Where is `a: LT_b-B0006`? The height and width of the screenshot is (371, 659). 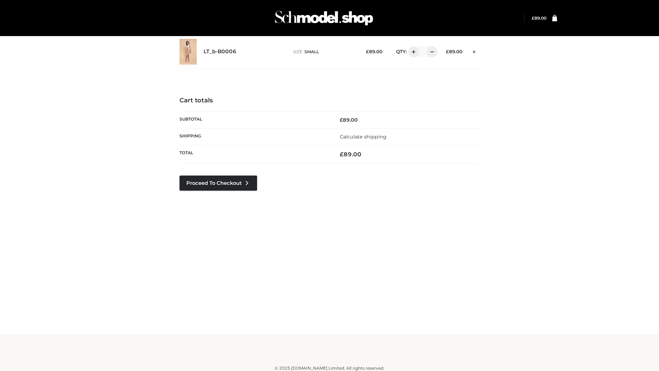
a: LT_b-B0006 is located at coordinates (220, 51).